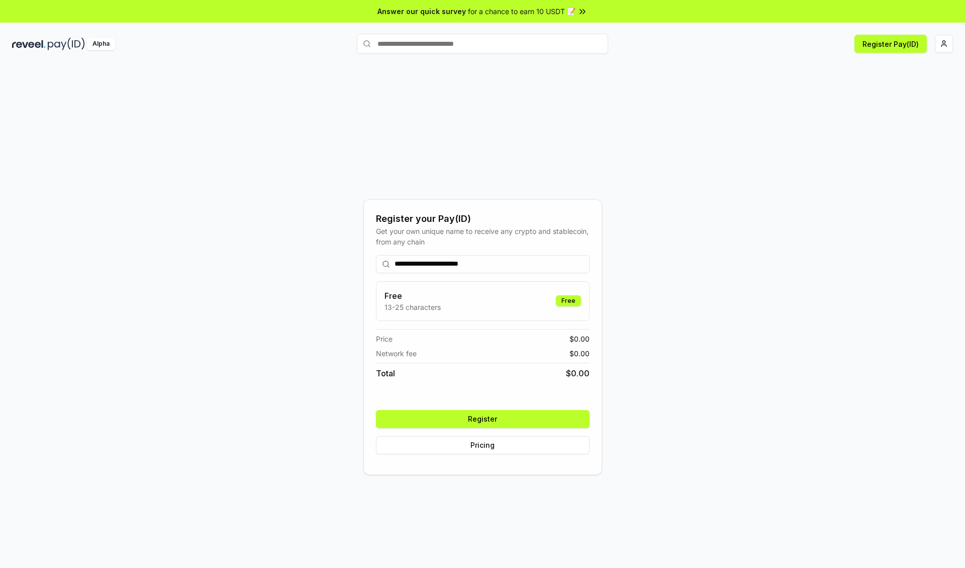  I want to click on div: Get your own unique name to receive any crypto and stablecoin, from any chain, so click(483, 236).